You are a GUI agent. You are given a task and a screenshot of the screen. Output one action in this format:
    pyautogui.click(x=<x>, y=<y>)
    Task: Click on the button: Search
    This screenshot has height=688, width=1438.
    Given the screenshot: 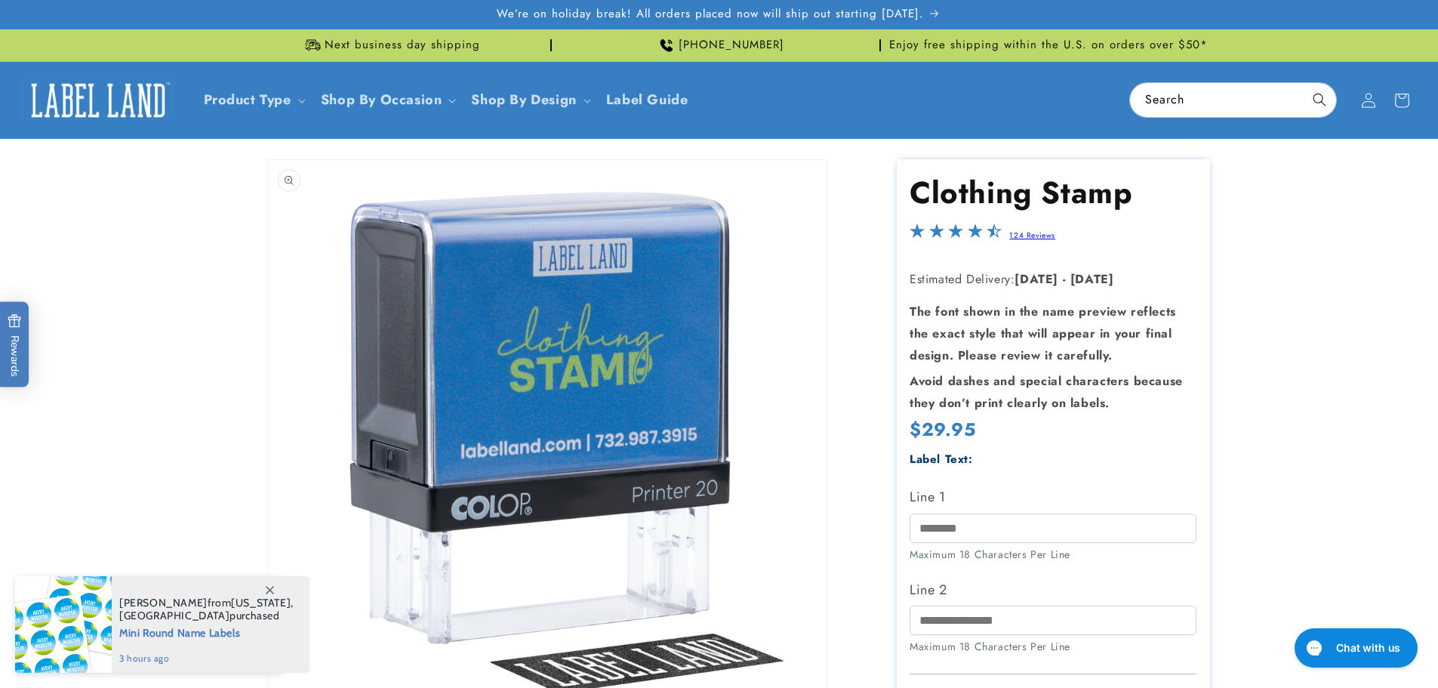 What is the action you would take?
    pyautogui.click(x=1320, y=100)
    